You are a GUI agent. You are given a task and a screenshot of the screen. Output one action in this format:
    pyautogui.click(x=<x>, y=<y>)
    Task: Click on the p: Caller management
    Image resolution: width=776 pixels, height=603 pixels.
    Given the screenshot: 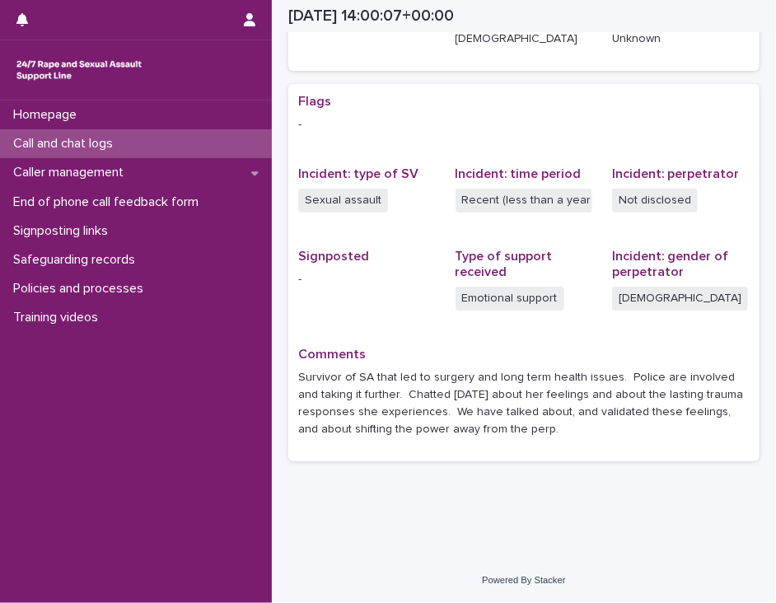 What is the action you would take?
    pyautogui.click(x=72, y=172)
    